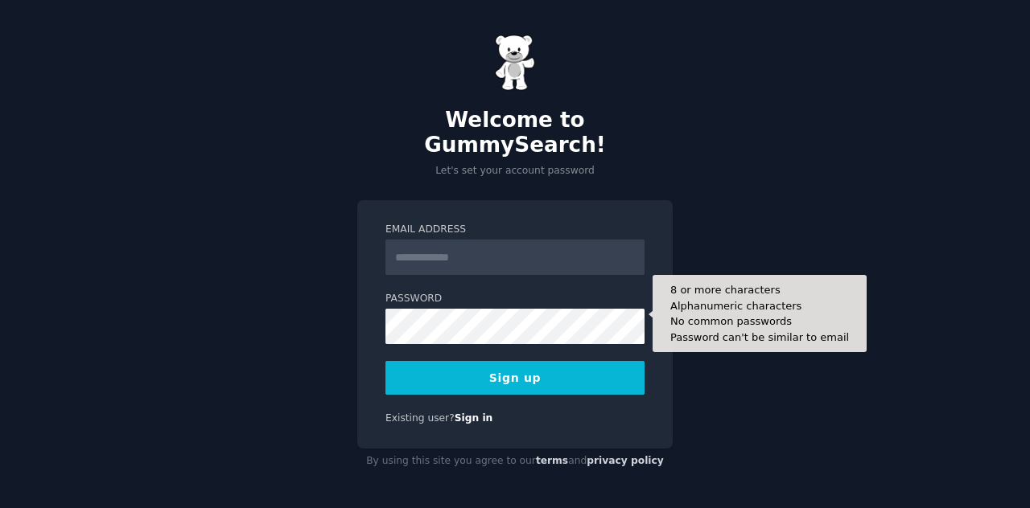 The width and height of the screenshot is (1030, 508). I want to click on a: terms, so click(552, 461).